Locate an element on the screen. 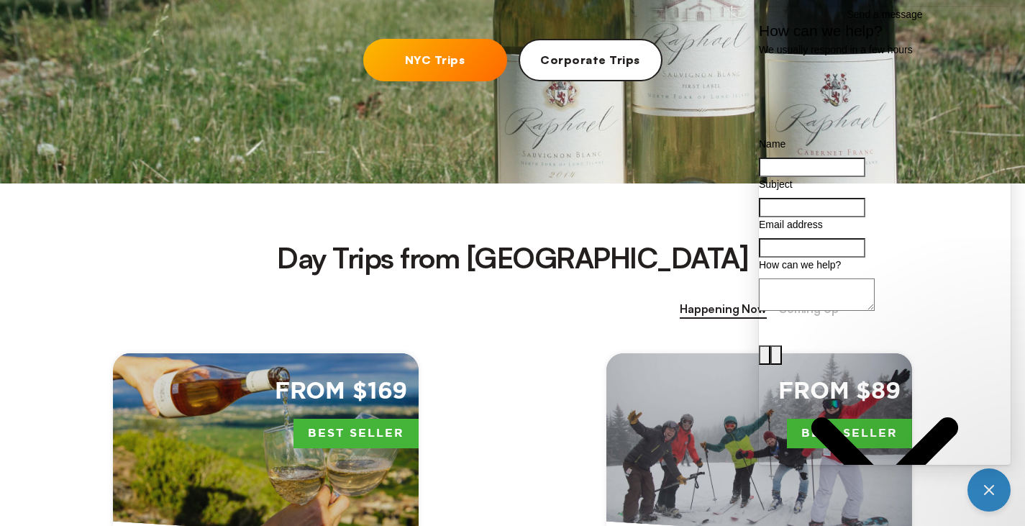  button: Emoji Picker is located at coordinates (17, 348).